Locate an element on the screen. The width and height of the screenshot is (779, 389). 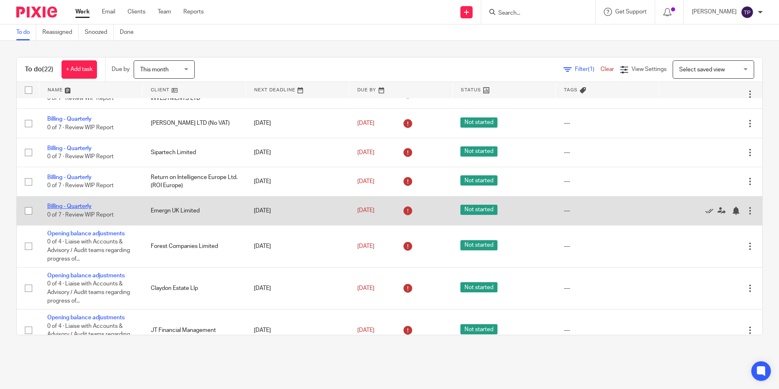
td: Sipartech Limited is located at coordinates (194, 152).